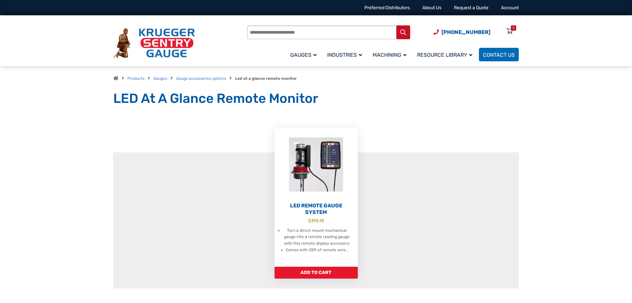  I want to click on a: Gauge accessories options, so click(201, 78).